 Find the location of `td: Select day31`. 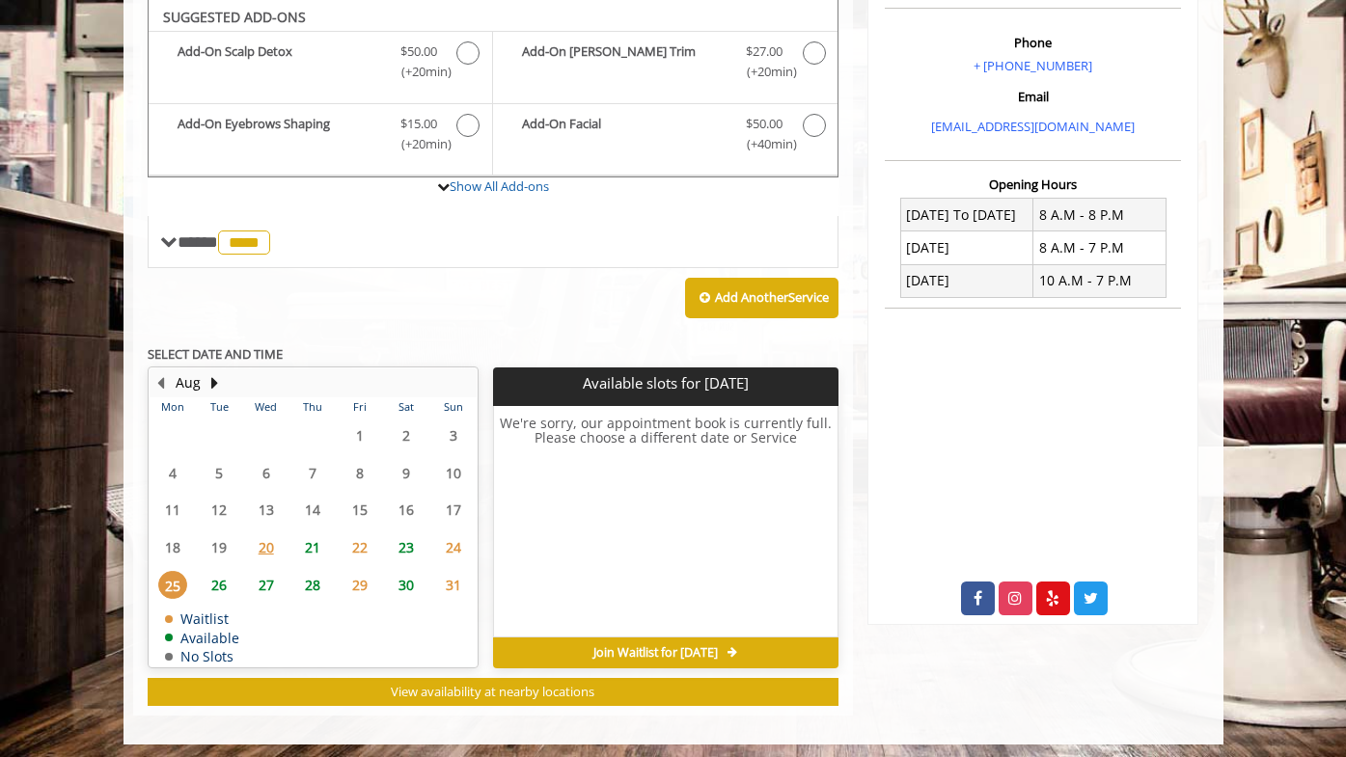

td: Select day31 is located at coordinates (452, 585).